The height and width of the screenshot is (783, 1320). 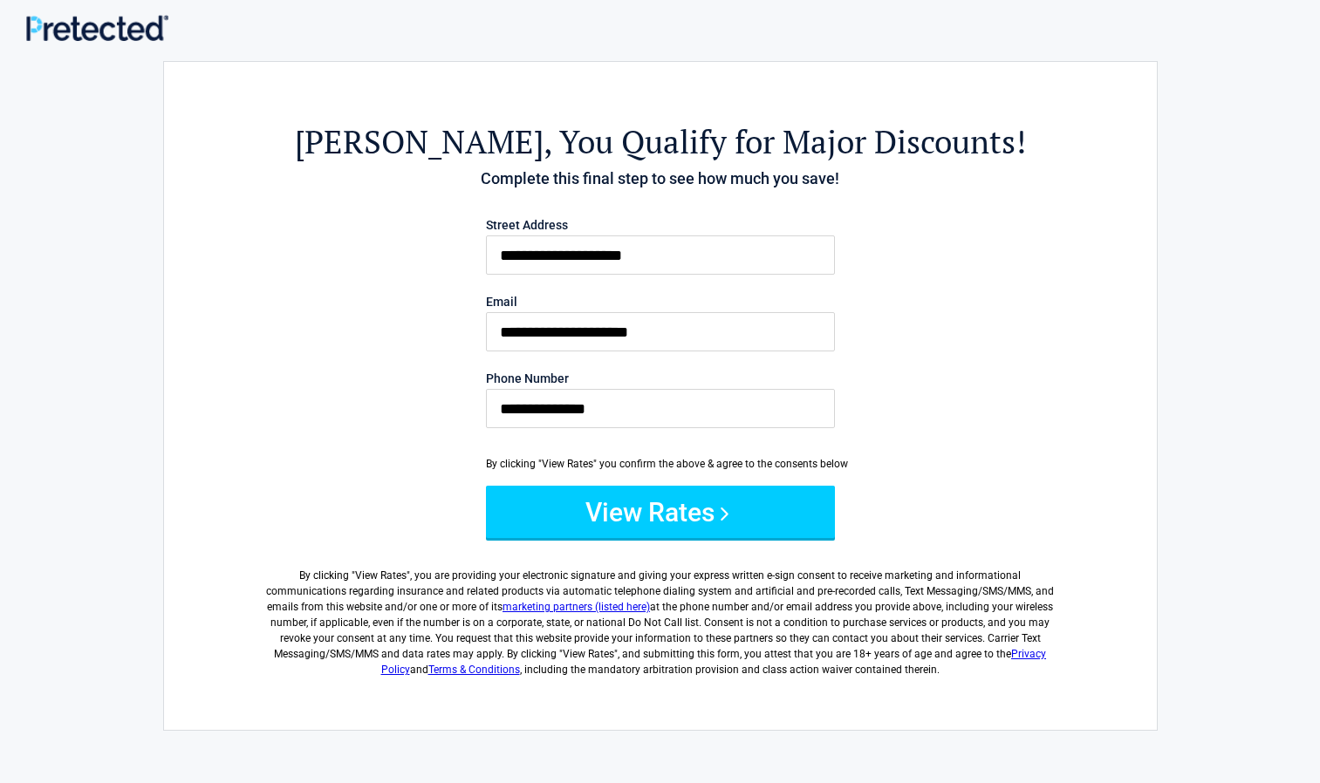 What do you see at coordinates (660, 141) in the screenshot?
I see `h2: , You Qualify for Major Discounts!` at bounding box center [660, 141].